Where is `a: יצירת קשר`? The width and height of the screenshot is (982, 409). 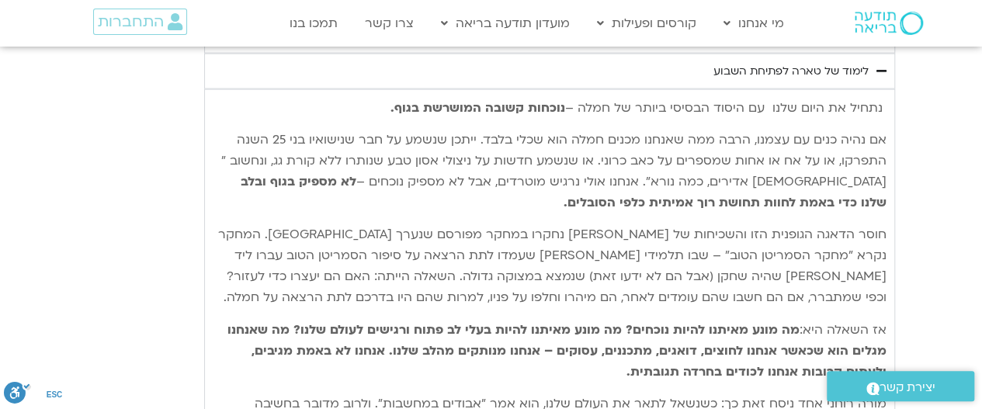 a: יצירת קשר is located at coordinates (901, 386).